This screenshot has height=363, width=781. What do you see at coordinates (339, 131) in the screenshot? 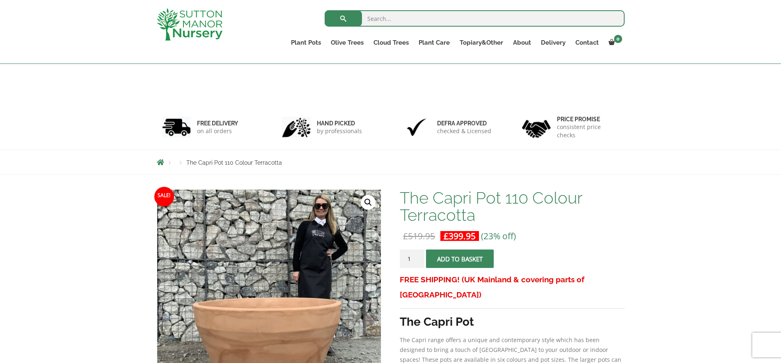
I see `p: by professionals` at bounding box center [339, 131].